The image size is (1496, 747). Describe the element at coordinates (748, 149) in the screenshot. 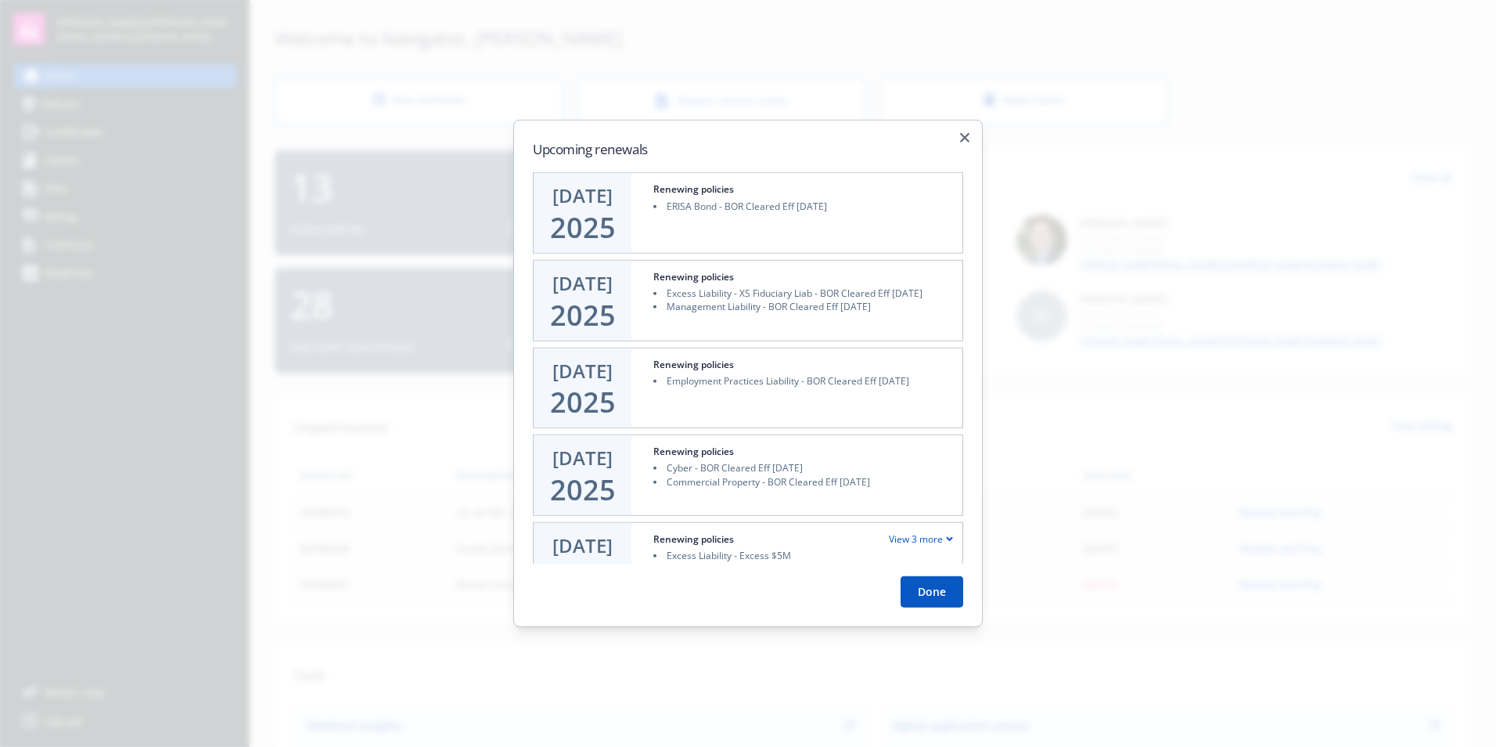

I see `h2: Upcoming renewals` at that location.